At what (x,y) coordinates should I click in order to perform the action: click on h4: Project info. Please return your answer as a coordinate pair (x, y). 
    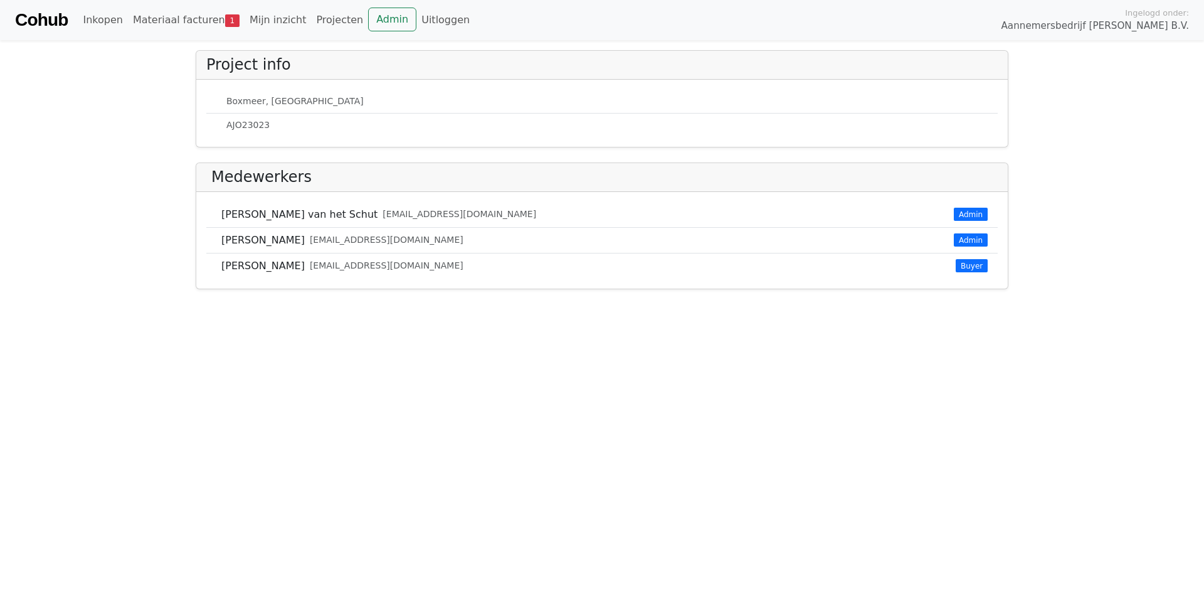
    Looking at the image, I should click on (248, 65).